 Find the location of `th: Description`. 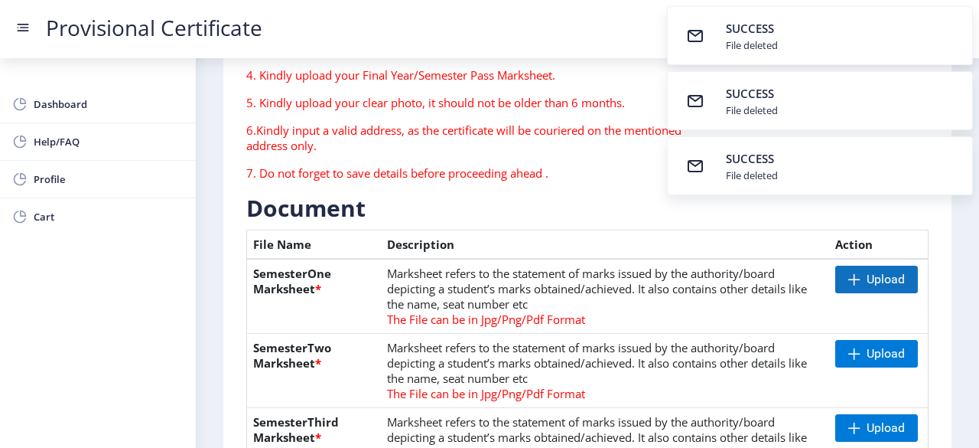

th: Description is located at coordinates (605, 245).